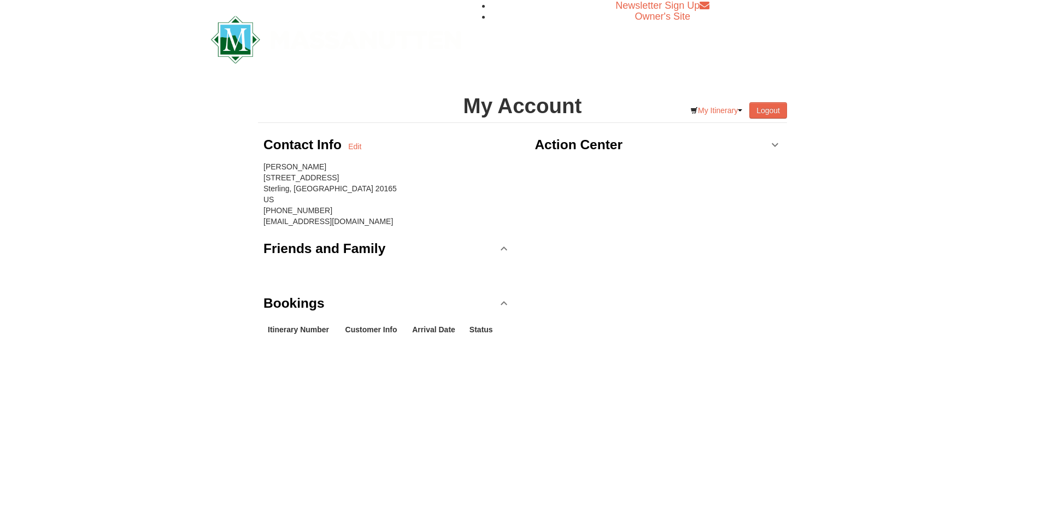 The width and height of the screenshot is (1045, 505). What do you see at coordinates (355, 146) in the screenshot?
I see `a: Edit` at bounding box center [355, 146].